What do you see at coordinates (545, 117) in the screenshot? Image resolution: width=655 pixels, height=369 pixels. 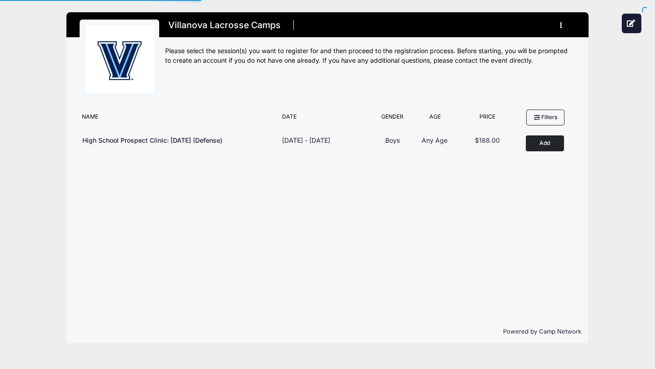 I see `button: Filters` at bounding box center [545, 117].